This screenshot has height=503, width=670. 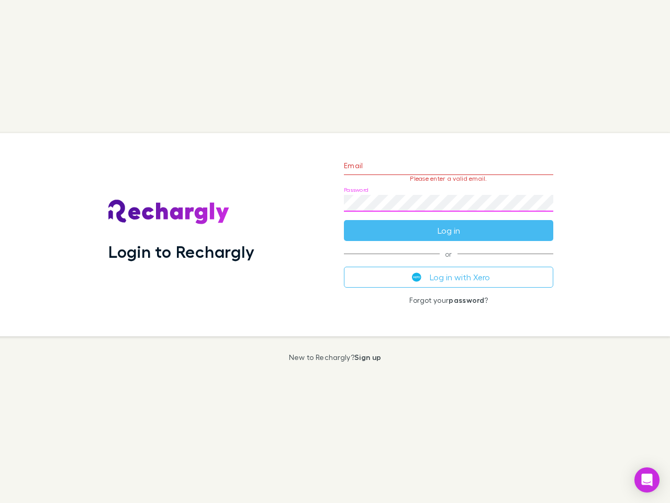 I want to click on img: Xero's logo, so click(x=417, y=277).